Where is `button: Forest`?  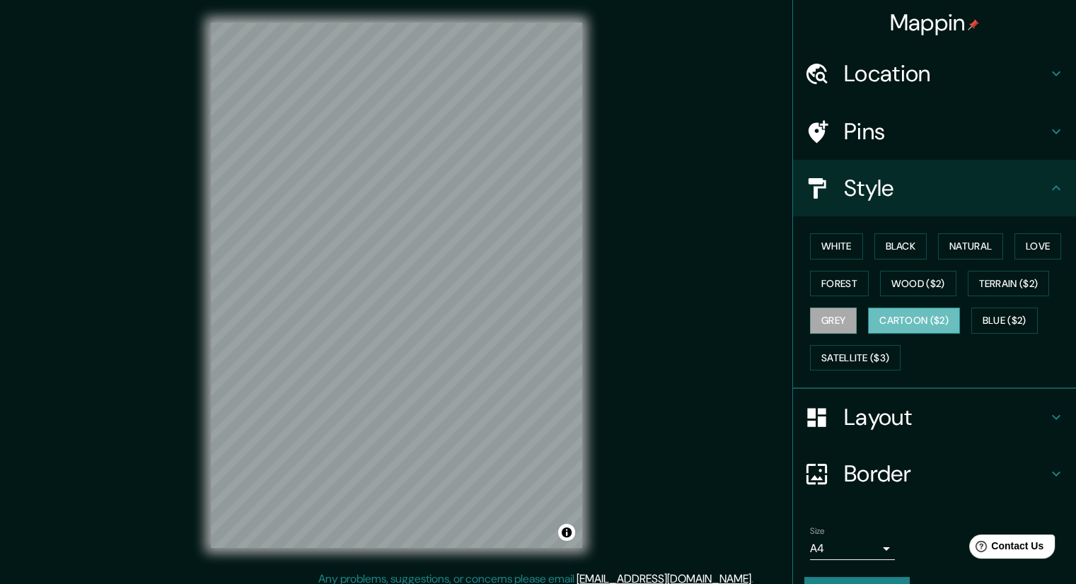
button: Forest is located at coordinates (839, 284).